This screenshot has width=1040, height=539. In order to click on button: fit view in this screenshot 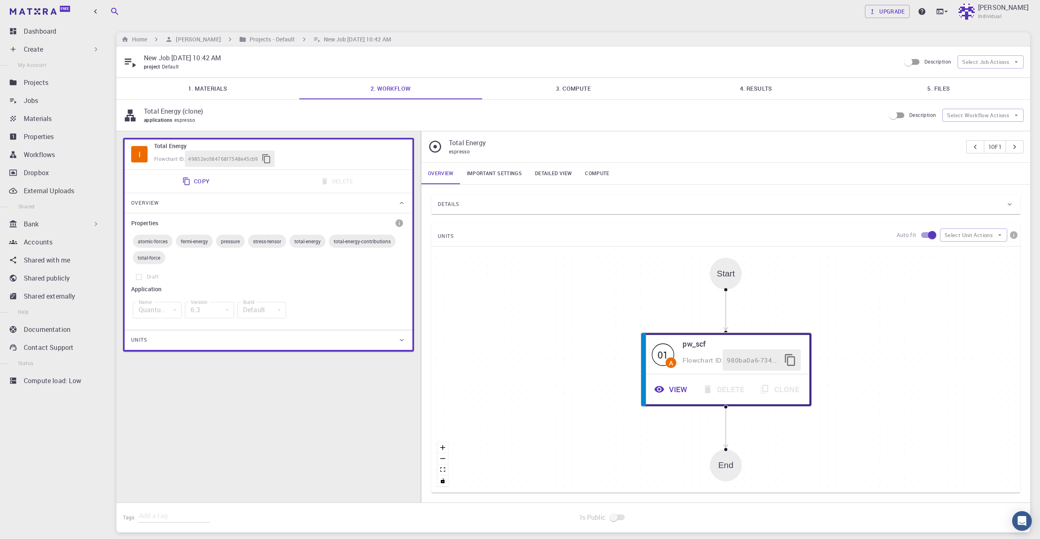, I will do `click(443, 469)`.